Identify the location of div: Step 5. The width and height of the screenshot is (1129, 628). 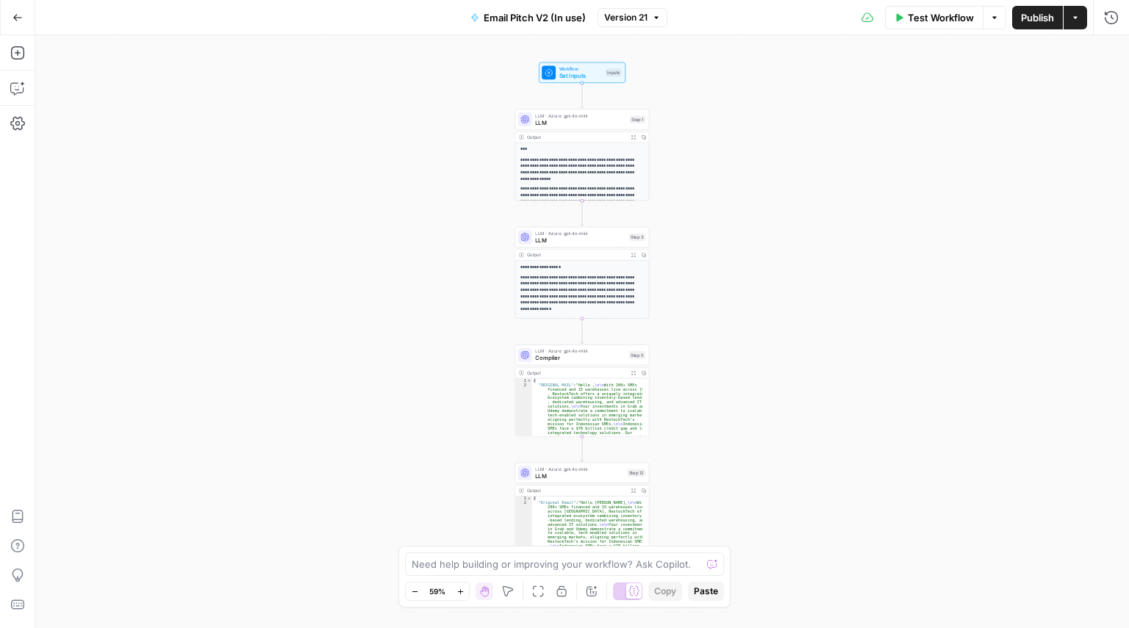
(637, 355).